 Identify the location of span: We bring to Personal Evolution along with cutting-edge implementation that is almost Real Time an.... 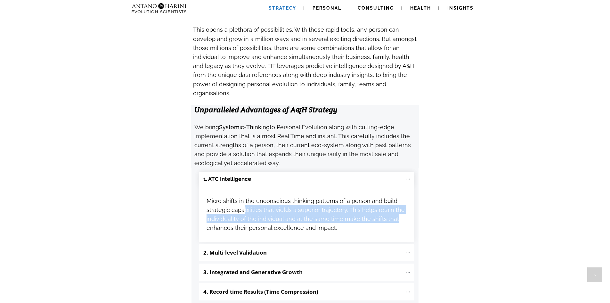
(303, 145).